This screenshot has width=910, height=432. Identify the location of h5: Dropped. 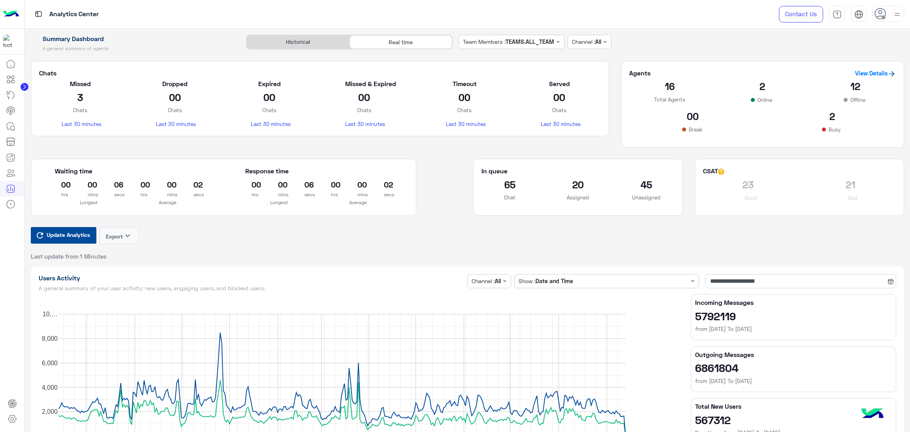
(175, 84).